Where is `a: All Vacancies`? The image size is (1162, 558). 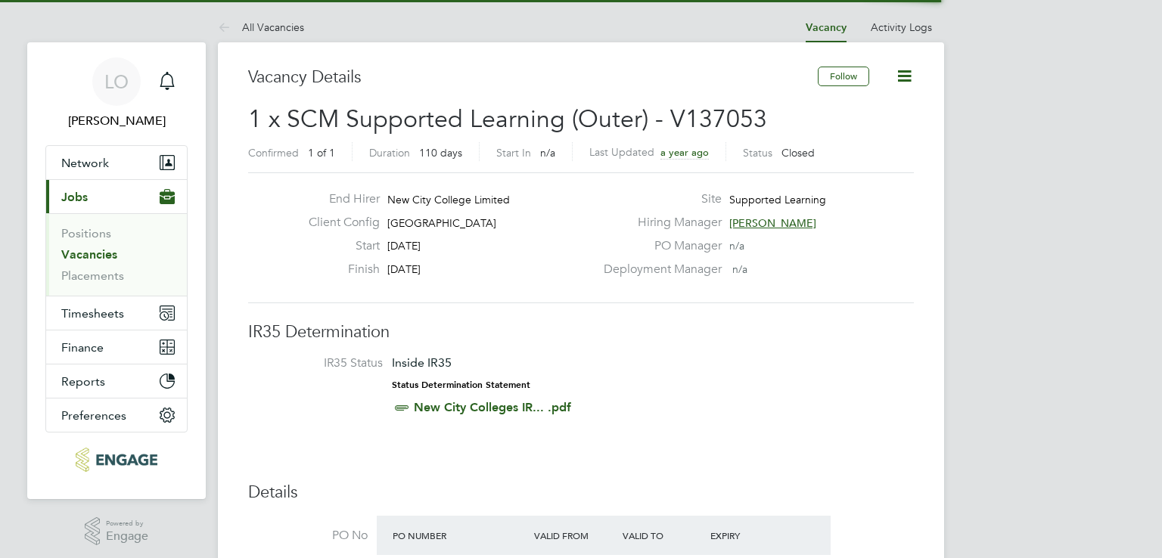
a: All Vacancies is located at coordinates (261, 27).